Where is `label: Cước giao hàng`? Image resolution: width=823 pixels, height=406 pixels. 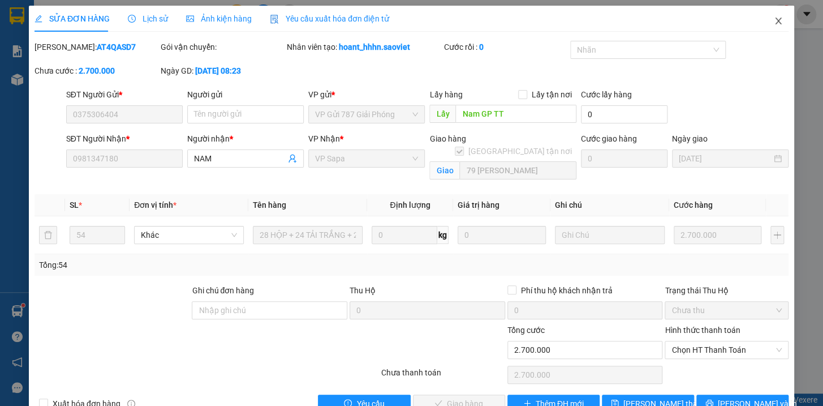
label: Cước giao hàng is located at coordinates (609, 139).